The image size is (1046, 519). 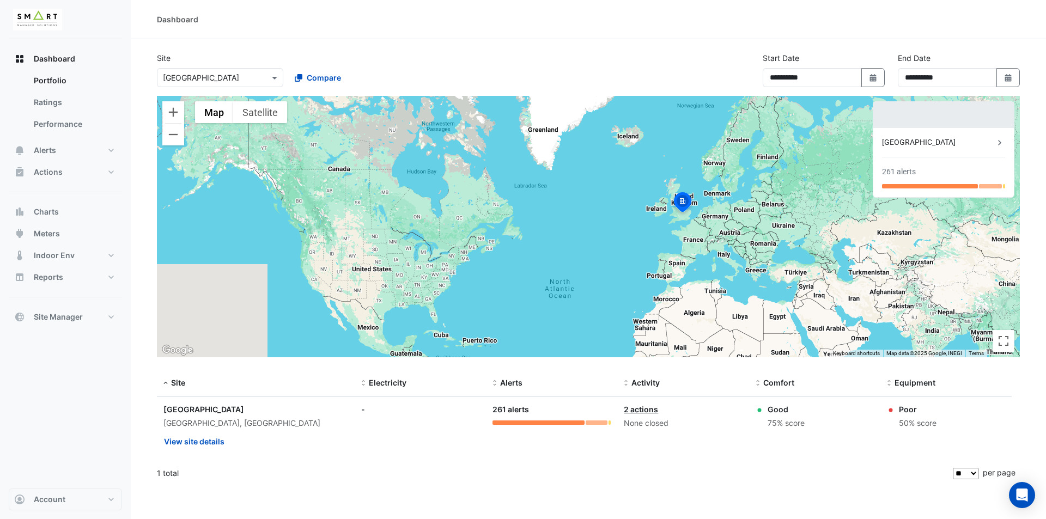 I want to click on a: Portfolio, so click(x=74, y=81).